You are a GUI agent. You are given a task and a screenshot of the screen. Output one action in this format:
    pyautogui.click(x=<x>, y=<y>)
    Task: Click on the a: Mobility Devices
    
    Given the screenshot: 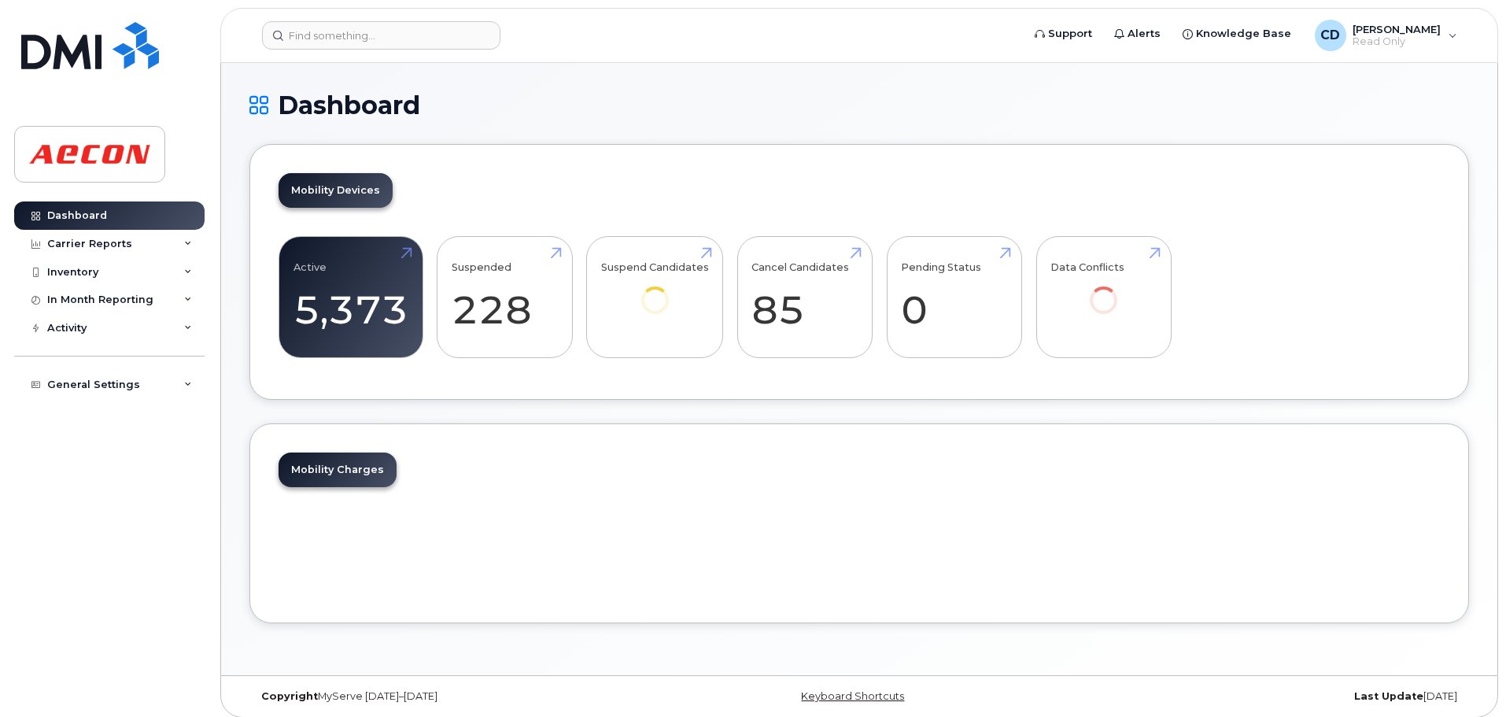 What is the action you would take?
    pyautogui.click(x=335, y=190)
    